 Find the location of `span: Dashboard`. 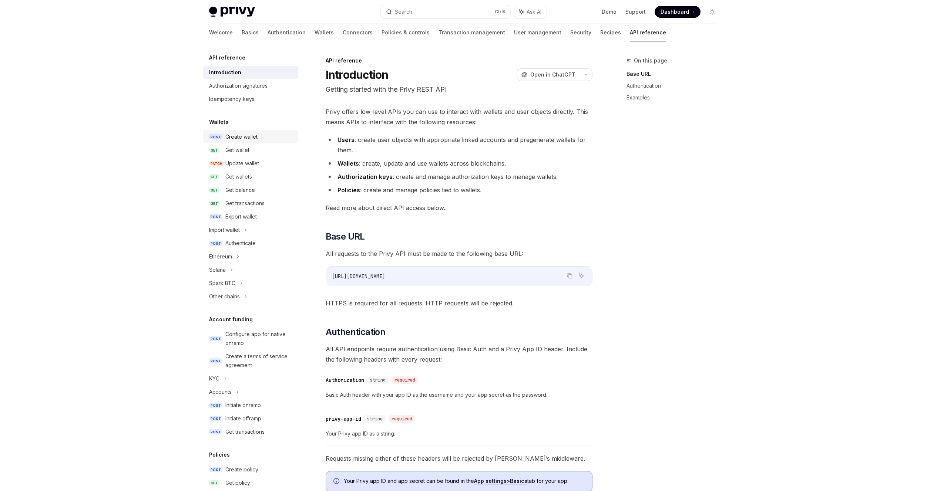

span: Dashboard is located at coordinates (675, 12).